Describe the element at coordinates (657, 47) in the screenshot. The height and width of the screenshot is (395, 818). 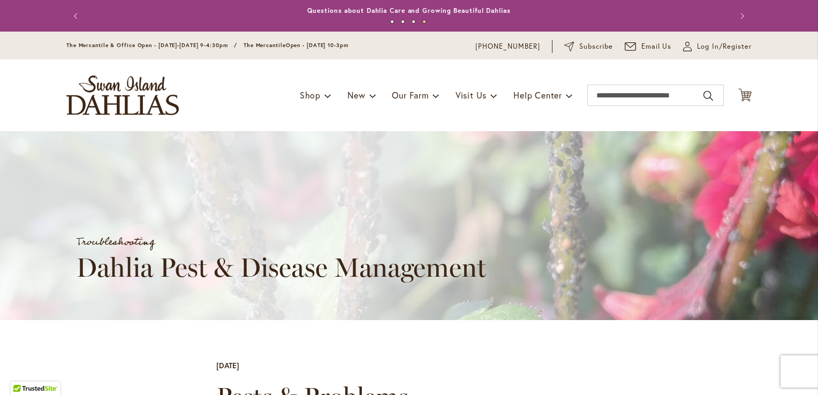
I see `span: Email Us` at that location.